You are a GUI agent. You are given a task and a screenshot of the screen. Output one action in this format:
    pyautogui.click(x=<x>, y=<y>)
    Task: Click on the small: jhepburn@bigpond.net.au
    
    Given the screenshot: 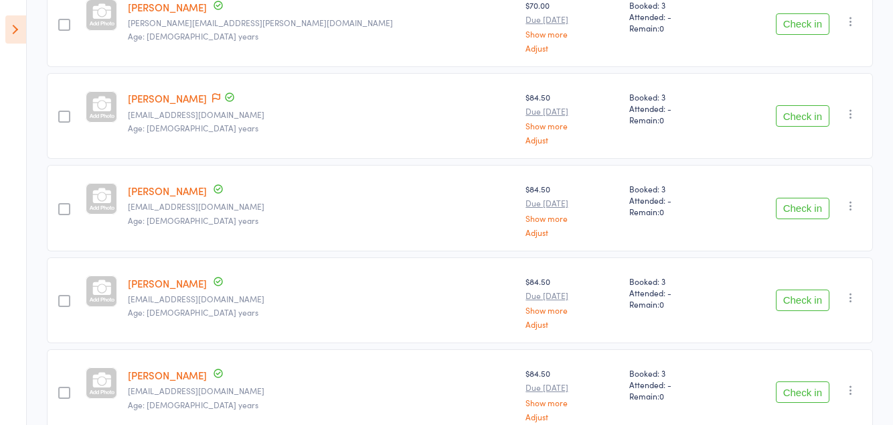 What is the action you would take?
    pyautogui.click(x=321, y=115)
    